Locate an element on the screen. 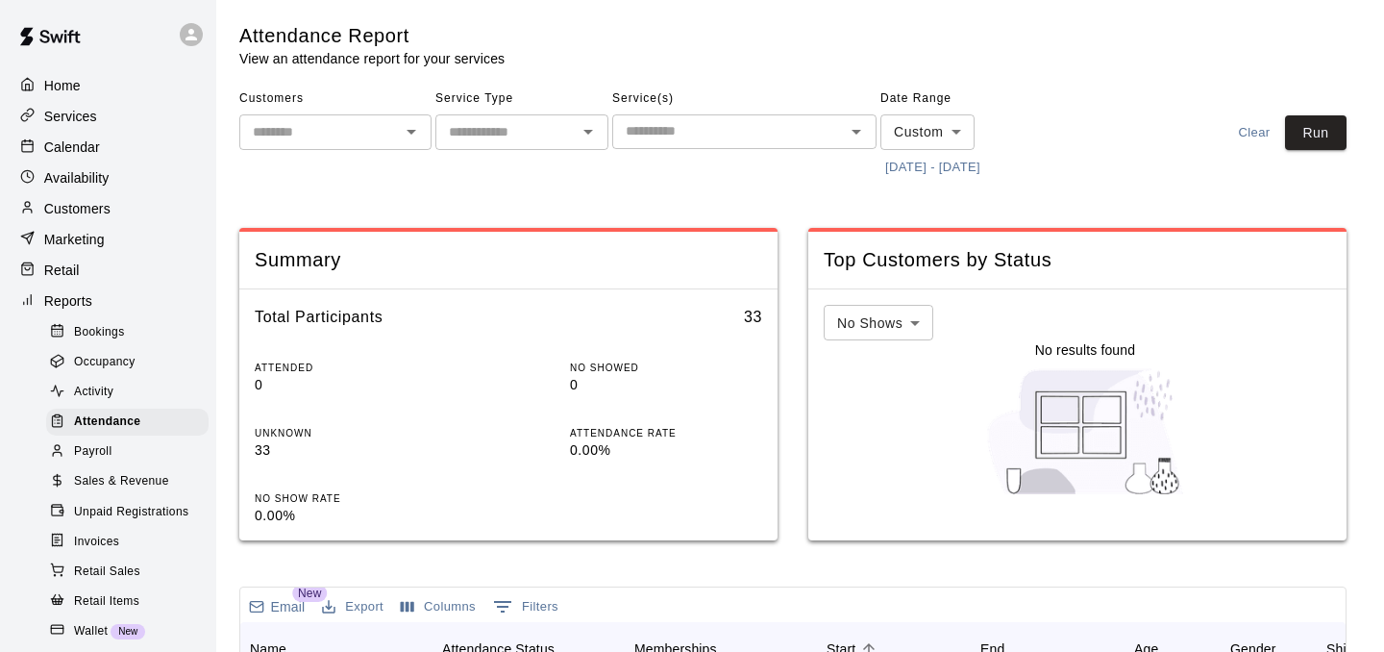  a: Marketing is located at coordinates (108, 239).